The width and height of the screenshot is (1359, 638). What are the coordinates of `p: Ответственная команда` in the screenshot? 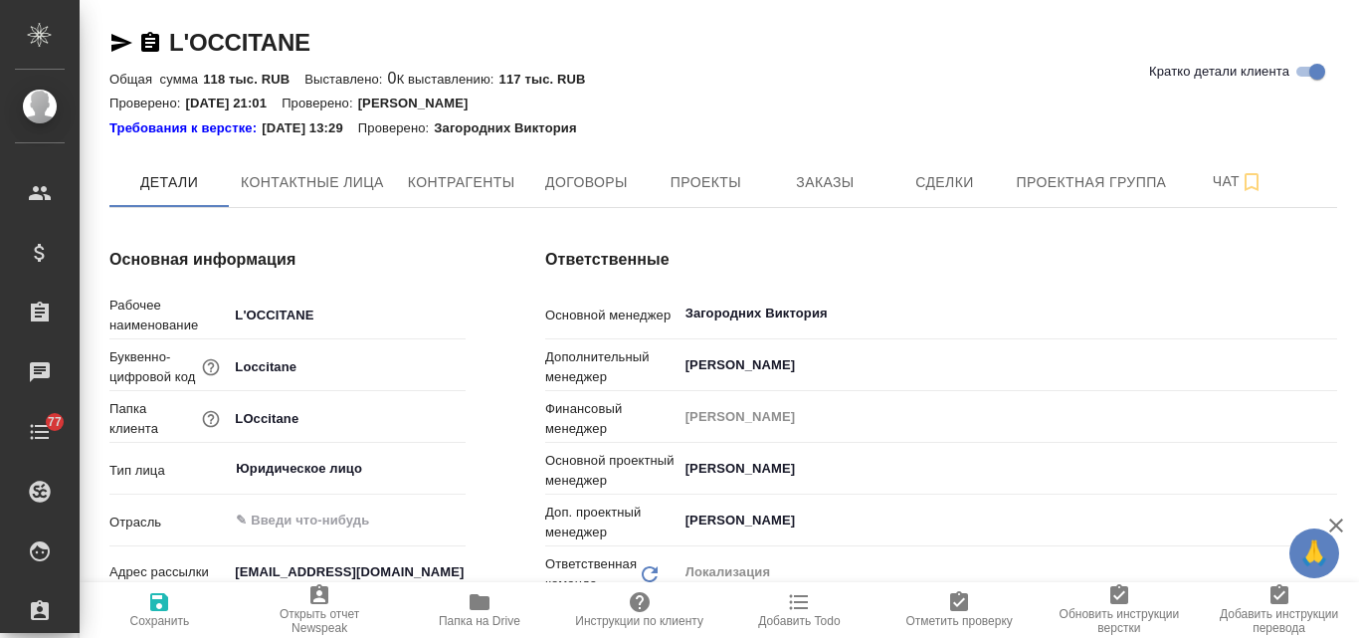 It's located at (591, 574).